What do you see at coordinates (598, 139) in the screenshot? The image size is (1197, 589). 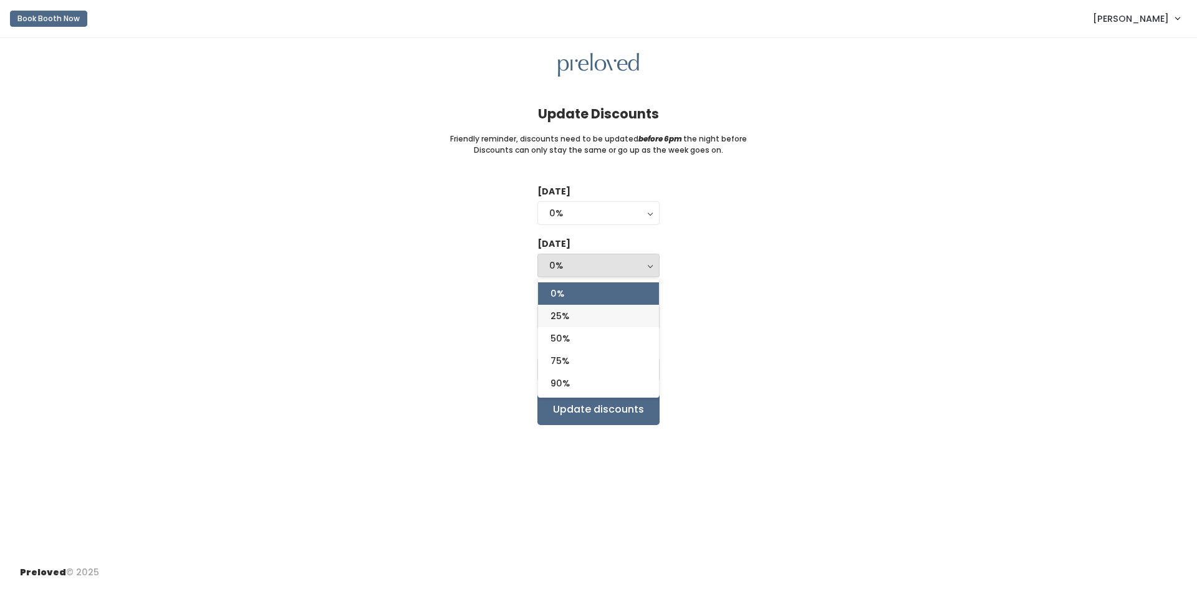 I see `small: Friendly reminder, discounts need to be updated the night before` at bounding box center [598, 139].